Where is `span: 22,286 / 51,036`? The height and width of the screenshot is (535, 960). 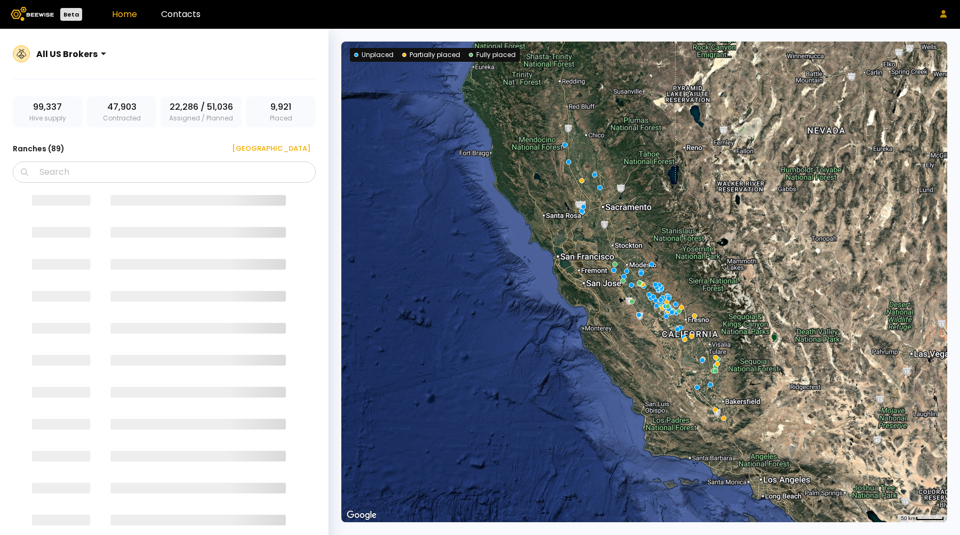
span: 22,286 / 51,036 is located at coordinates (201, 107).